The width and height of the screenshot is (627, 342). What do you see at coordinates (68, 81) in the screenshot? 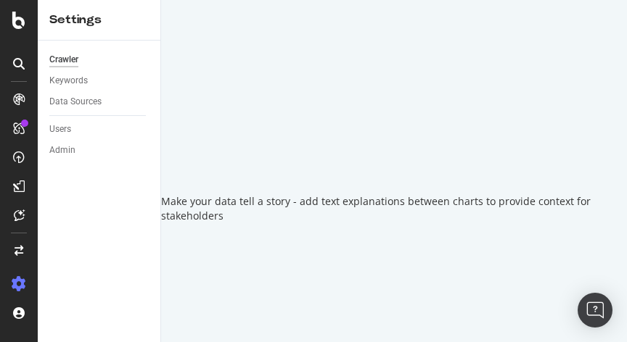
I see `div: Keywords` at bounding box center [68, 81].